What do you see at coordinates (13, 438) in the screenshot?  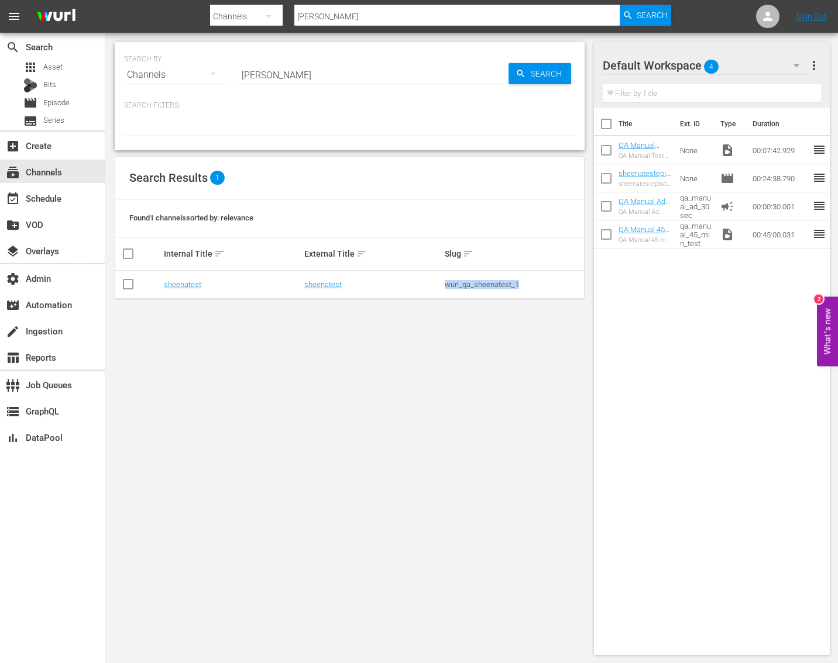 I see `span: DataPool` at bounding box center [13, 438].